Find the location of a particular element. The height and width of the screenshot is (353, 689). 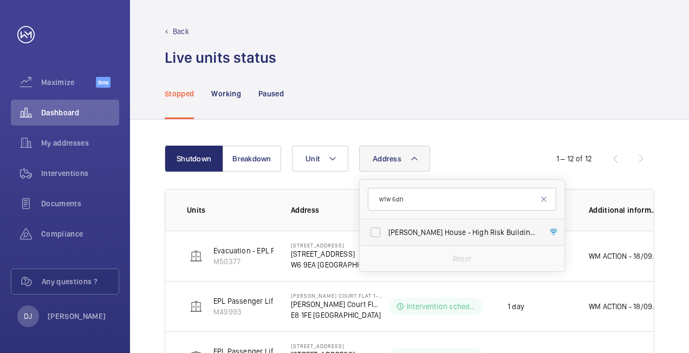

p: Units is located at coordinates (230, 210).